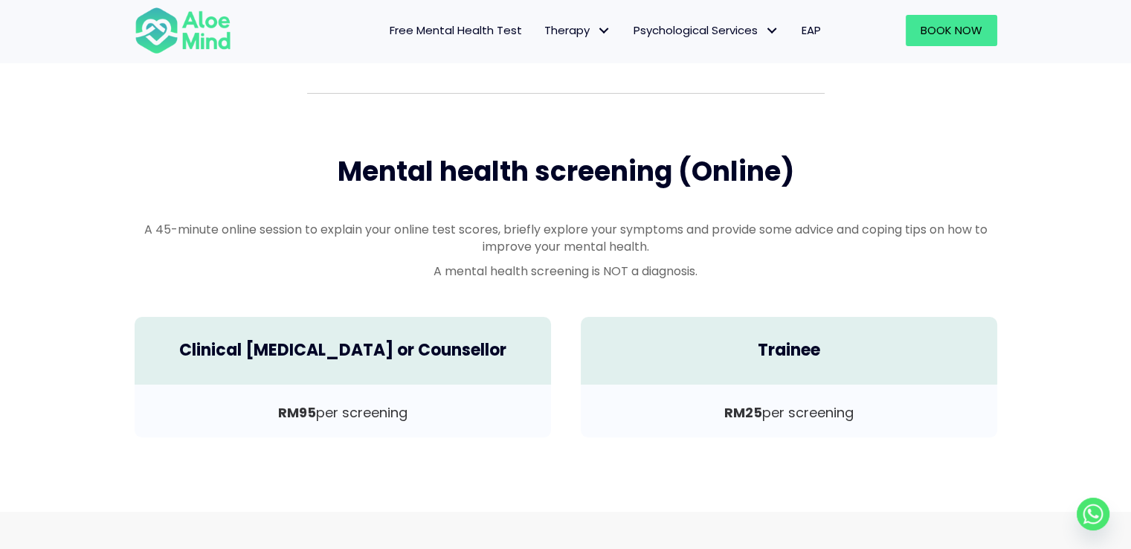  Describe the element at coordinates (456, 30) in the screenshot. I see `span: Free Mental Health Test` at that location.